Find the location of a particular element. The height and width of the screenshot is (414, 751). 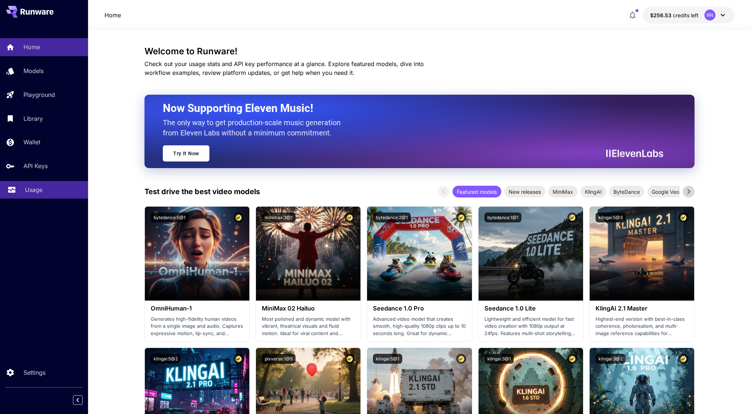

p: Playground is located at coordinates (39, 95).